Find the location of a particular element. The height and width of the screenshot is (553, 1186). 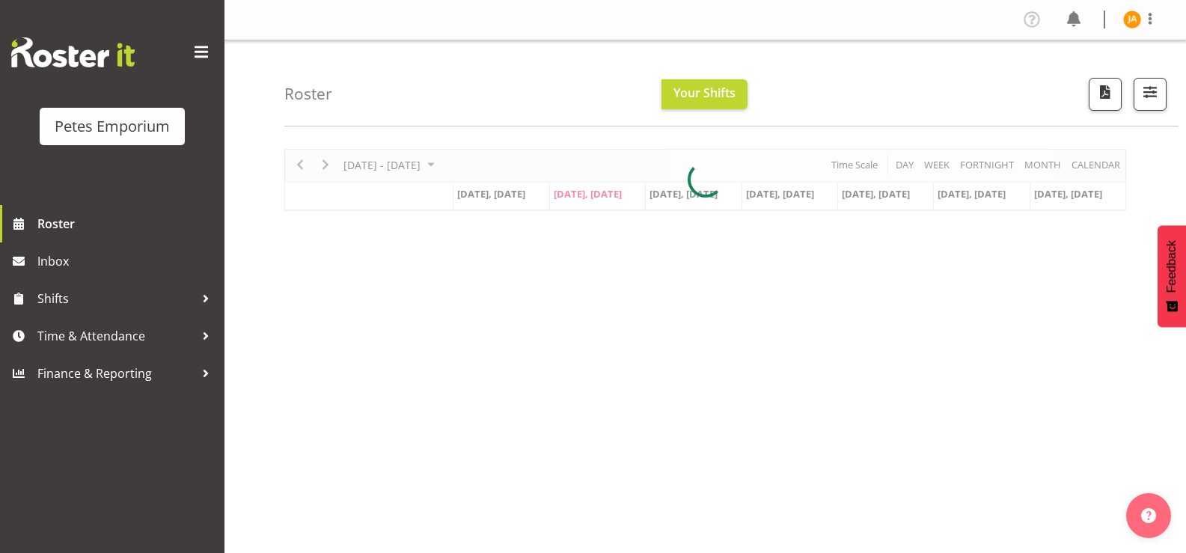

span: Your Shifts is located at coordinates (704, 93).